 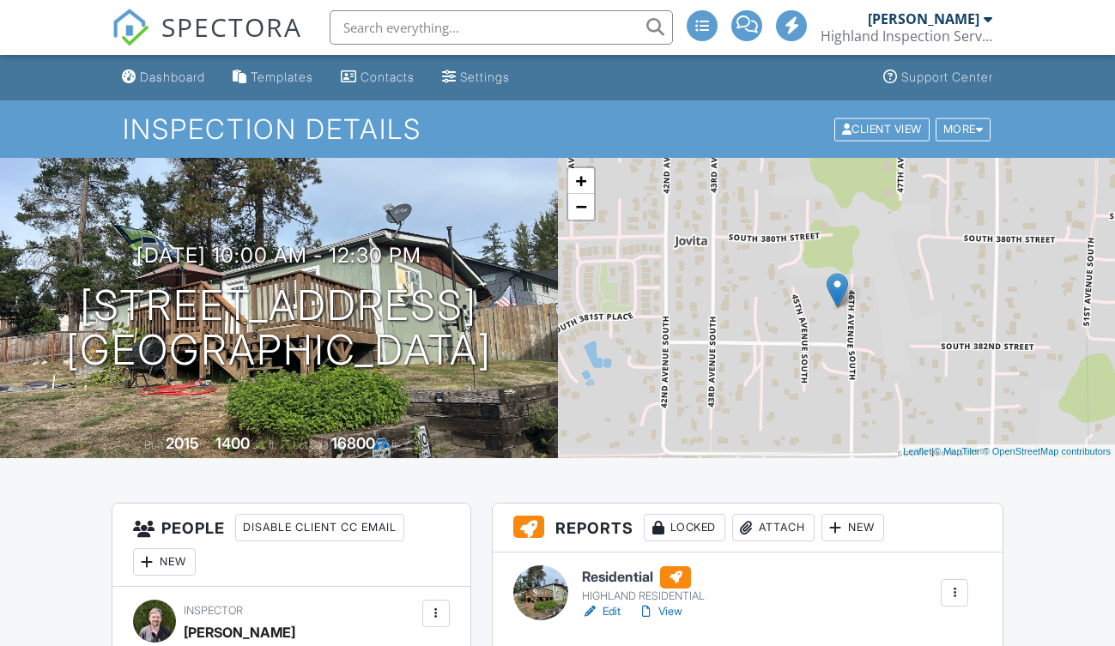 What do you see at coordinates (643, 577) in the screenshot?
I see `h6: Residential` at bounding box center [643, 577].